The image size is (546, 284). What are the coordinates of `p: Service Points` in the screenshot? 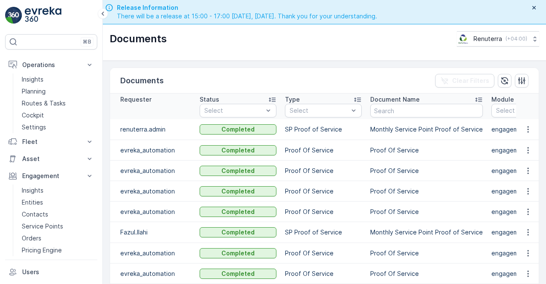 It's located at (42, 226).